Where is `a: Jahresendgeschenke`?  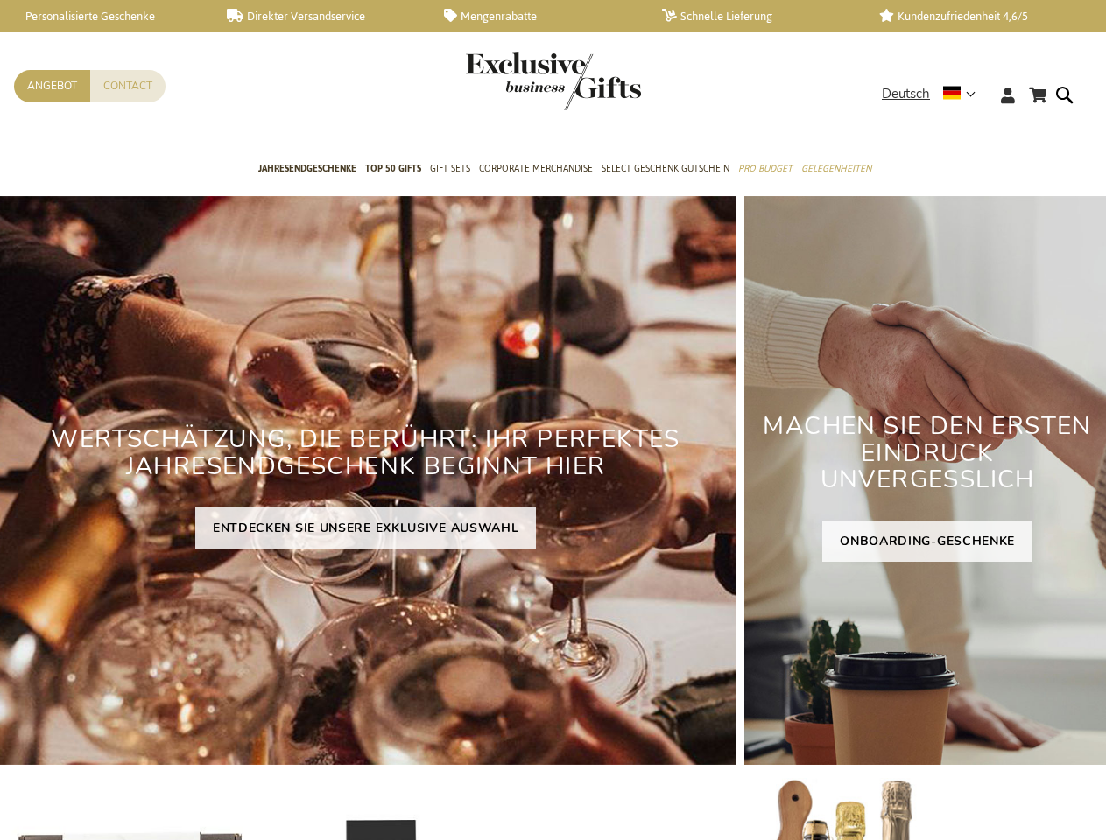 a: Jahresendgeschenke is located at coordinates (307, 170).